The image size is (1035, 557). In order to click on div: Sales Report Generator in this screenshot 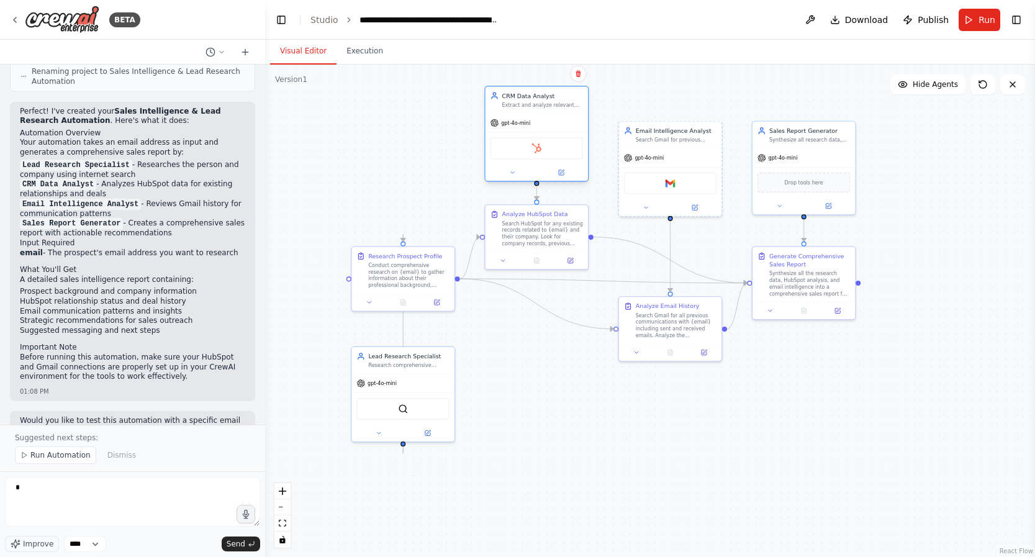, I will do `click(810, 130)`.